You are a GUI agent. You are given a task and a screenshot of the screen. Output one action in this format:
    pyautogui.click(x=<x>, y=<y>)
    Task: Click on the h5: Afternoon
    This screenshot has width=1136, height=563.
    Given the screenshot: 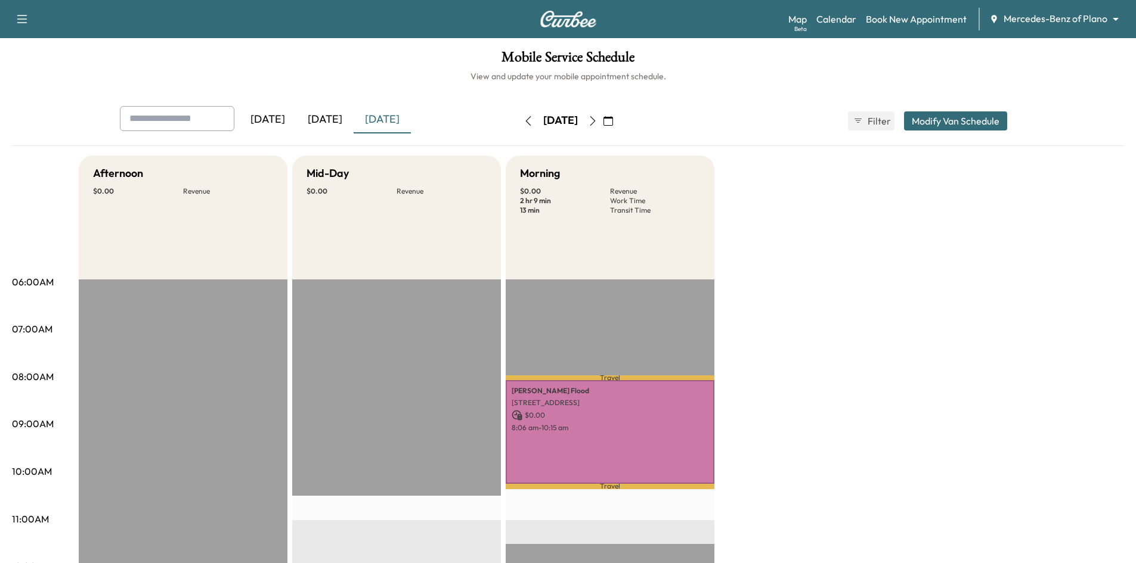 What is the action you would take?
    pyautogui.click(x=118, y=174)
    